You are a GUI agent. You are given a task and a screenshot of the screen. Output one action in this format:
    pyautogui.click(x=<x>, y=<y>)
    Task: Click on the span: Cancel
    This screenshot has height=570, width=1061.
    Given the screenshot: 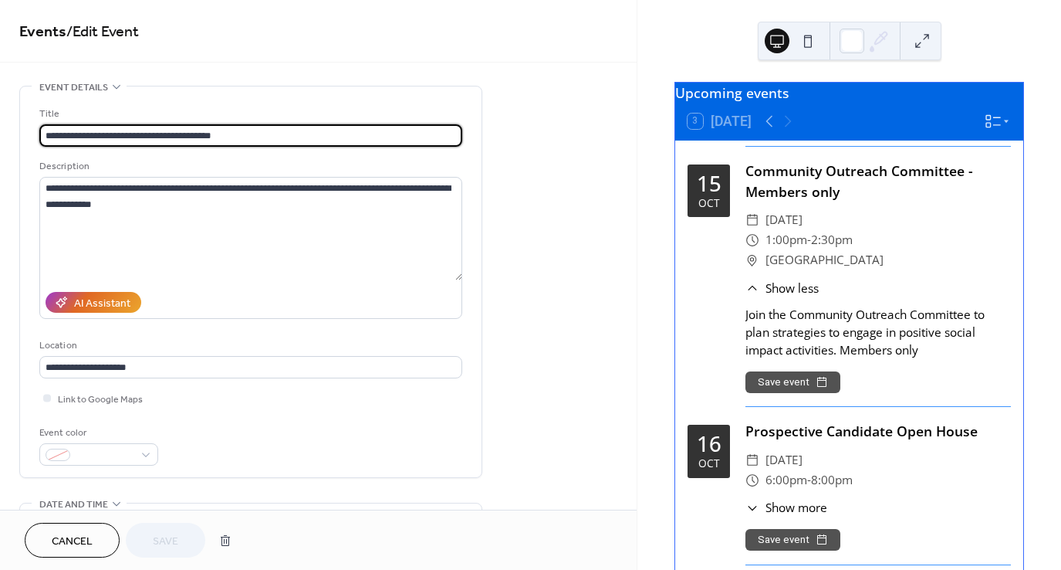 What is the action you would take?
    pyautogui.click(x=72, y=541)
    